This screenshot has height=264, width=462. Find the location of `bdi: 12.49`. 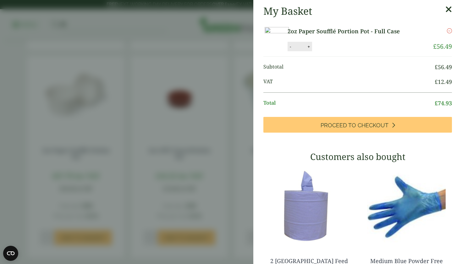

bdi: 12.49 is located at coordinates (444, 82).